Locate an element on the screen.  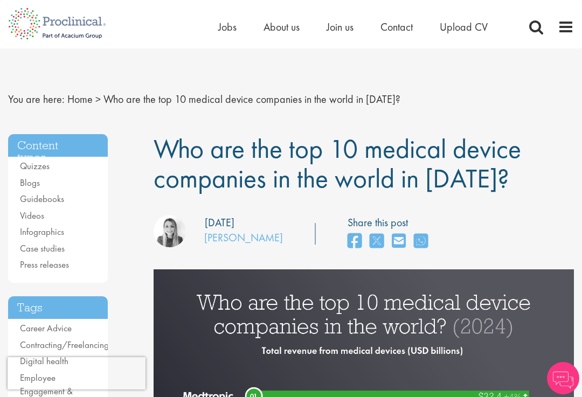
a: Career Advice is located at coordinates (46, 328).